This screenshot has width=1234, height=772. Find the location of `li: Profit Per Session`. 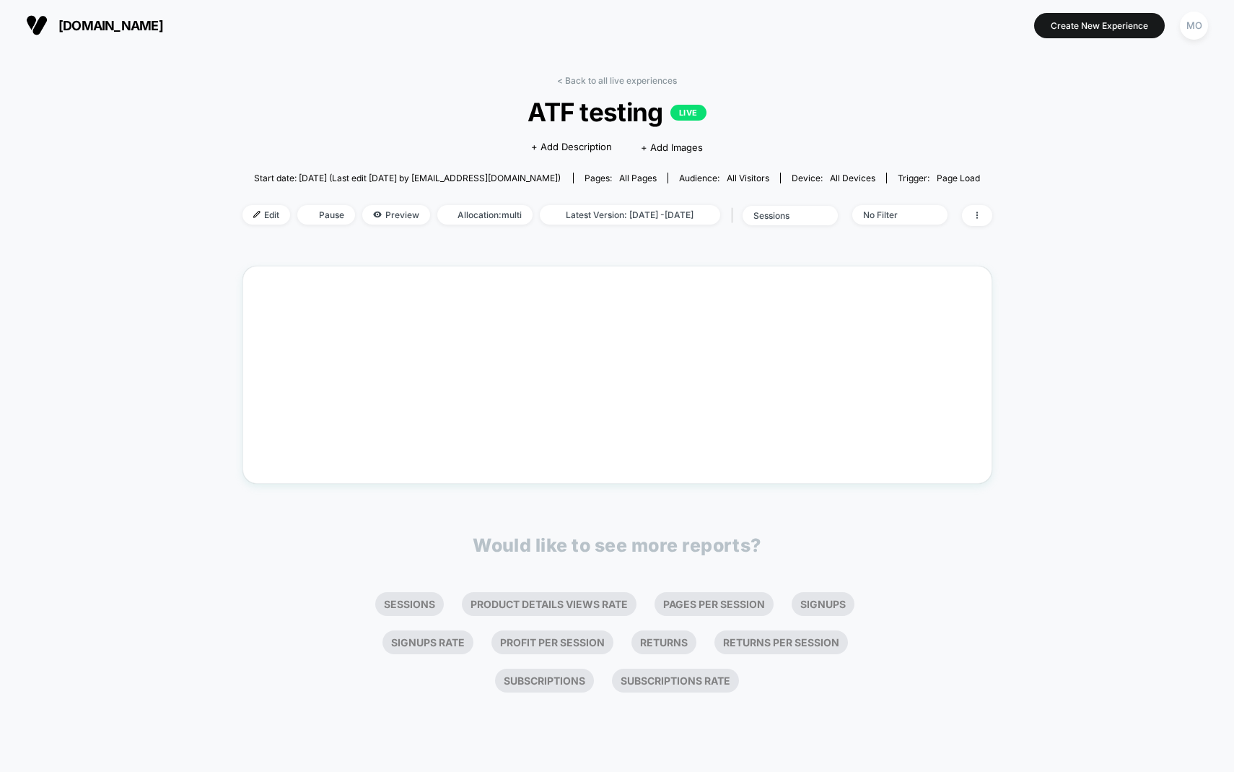

li: Profit Per Session is located at coordinates (552, 642).